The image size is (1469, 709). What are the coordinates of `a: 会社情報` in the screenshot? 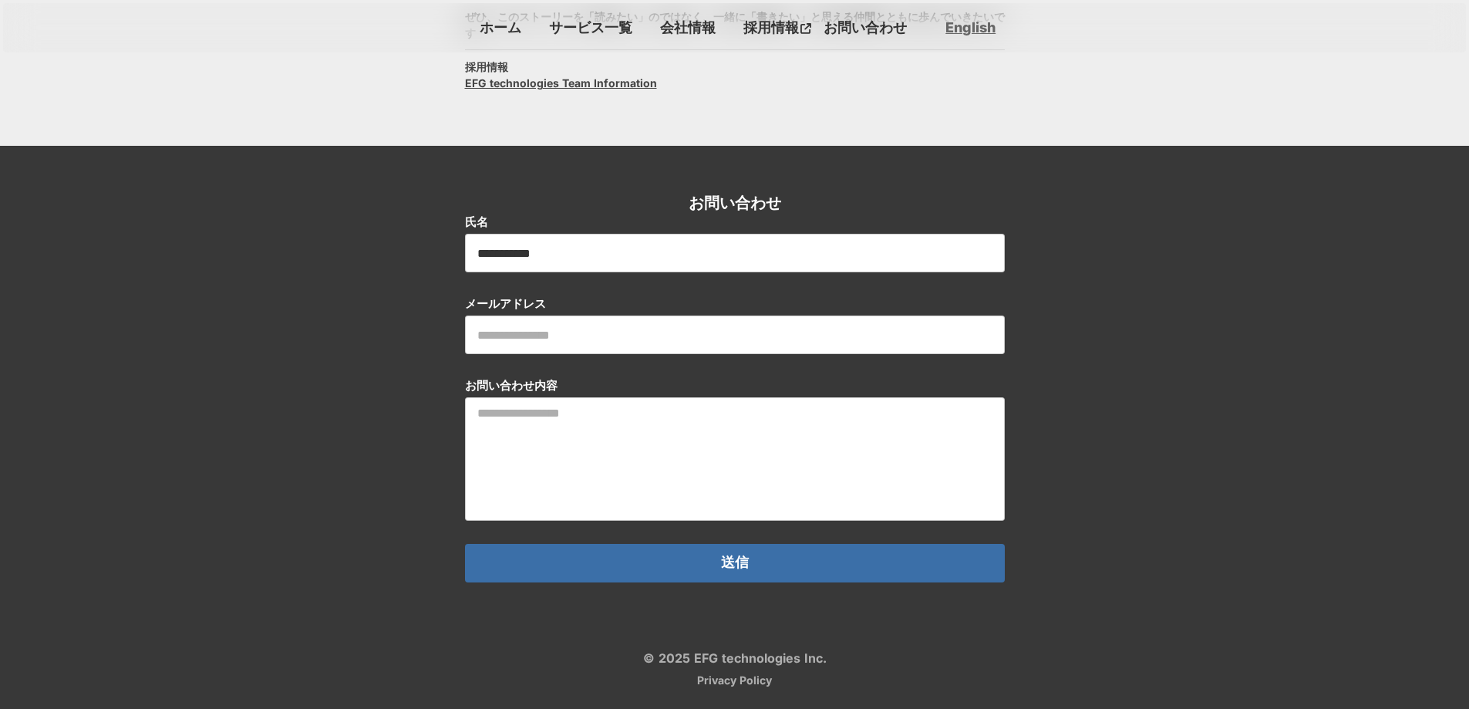 It's located at (688, 27).